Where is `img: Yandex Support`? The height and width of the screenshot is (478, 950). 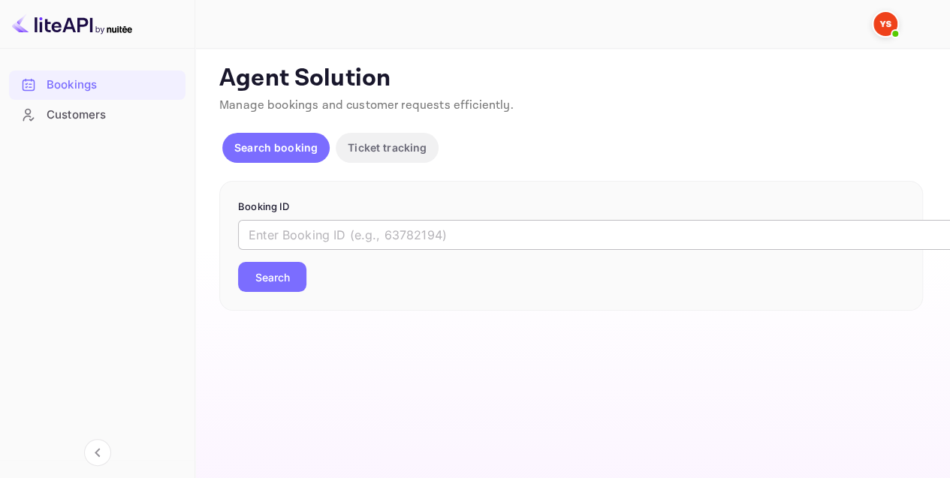 img: Yandex Support is located at coordinates (885, 24).